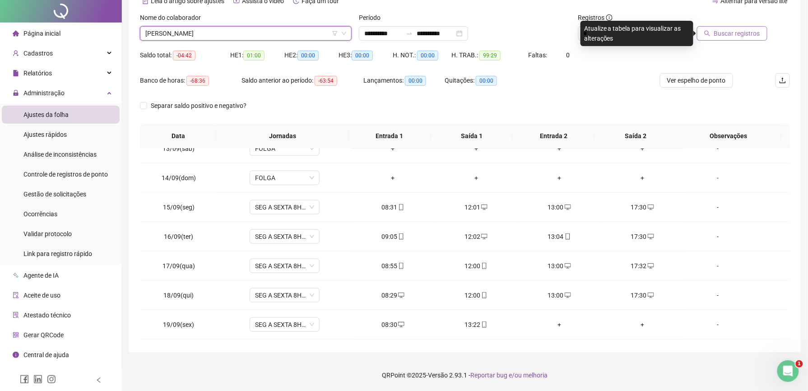 The width and height of the screenshot is (808, 391). What do you see at coordinates (42, 33) in the screenshot?
I see `span: Página inicial` at bounding box center [42, 33].